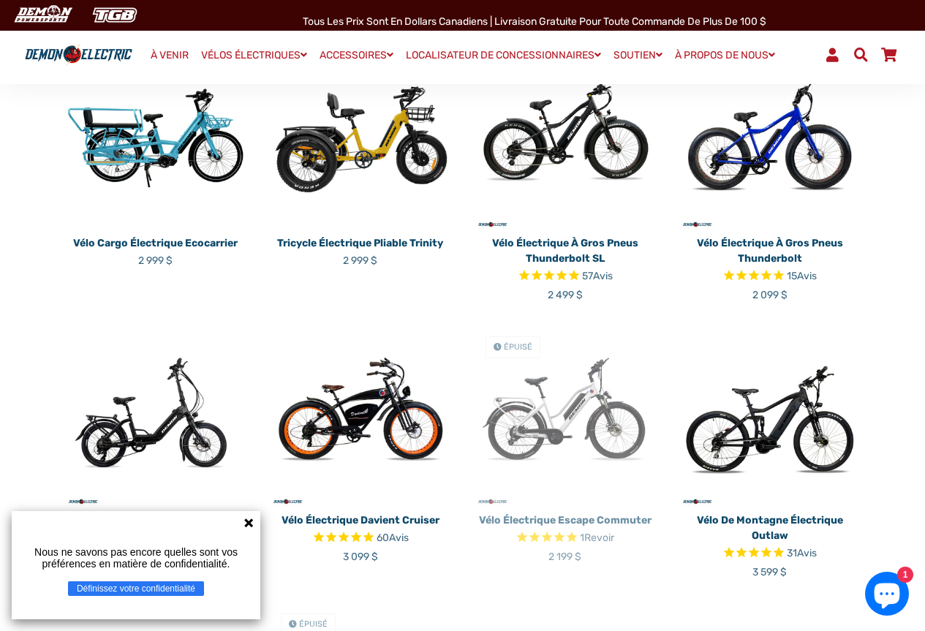  I want to click on font: 1, so click(582, 538).